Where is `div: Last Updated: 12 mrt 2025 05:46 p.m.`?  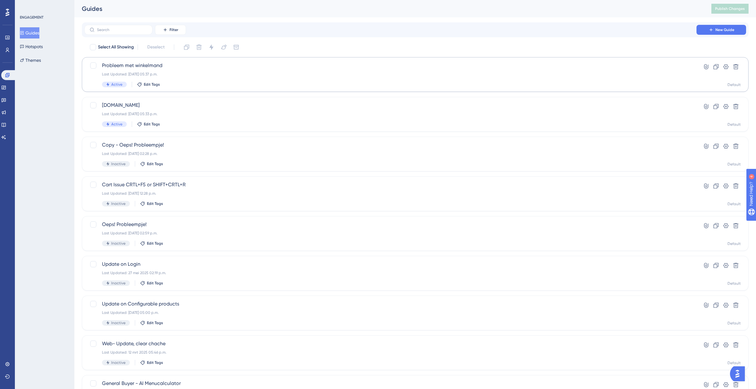 div: Last Updated: 12 mrt 2025 05:46 p.m. is located at coordinates (390, 352).